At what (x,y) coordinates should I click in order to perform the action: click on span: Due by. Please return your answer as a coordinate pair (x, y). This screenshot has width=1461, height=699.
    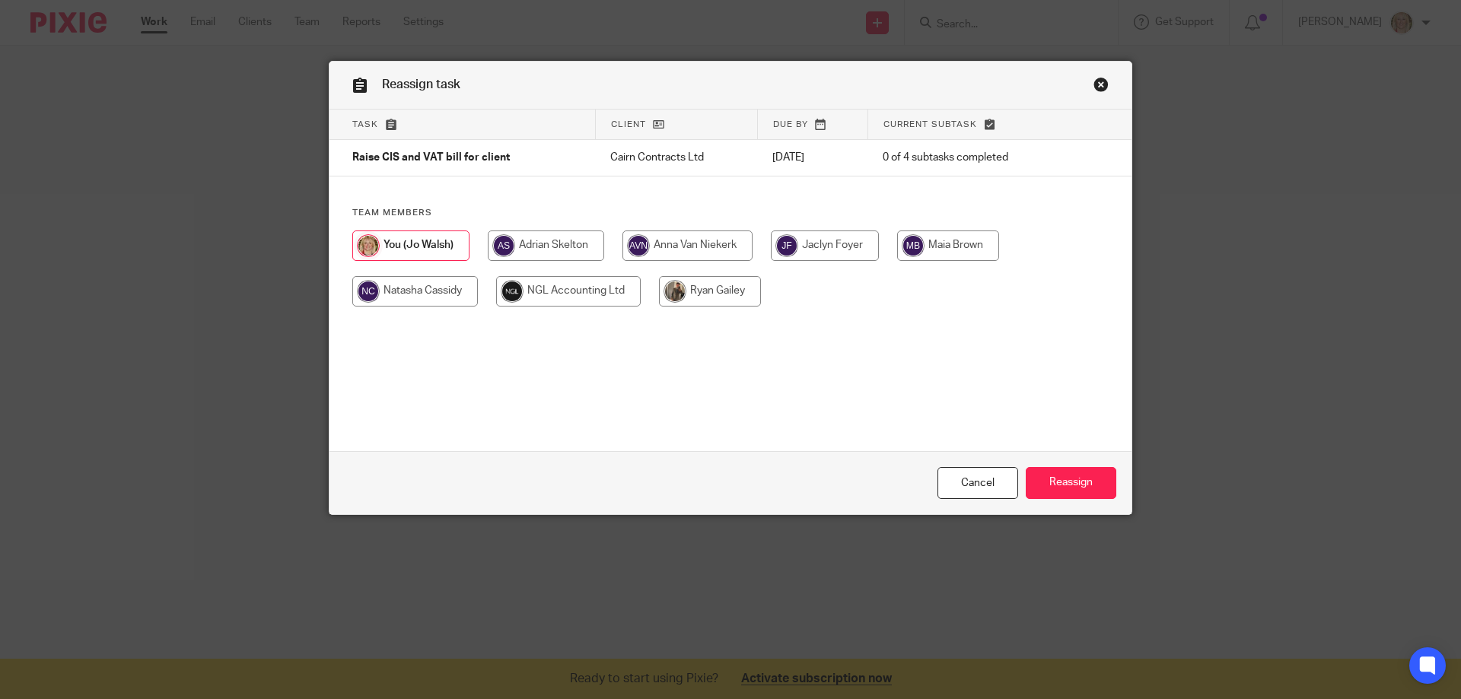
    Looking at the image, I should click on (791, 124).